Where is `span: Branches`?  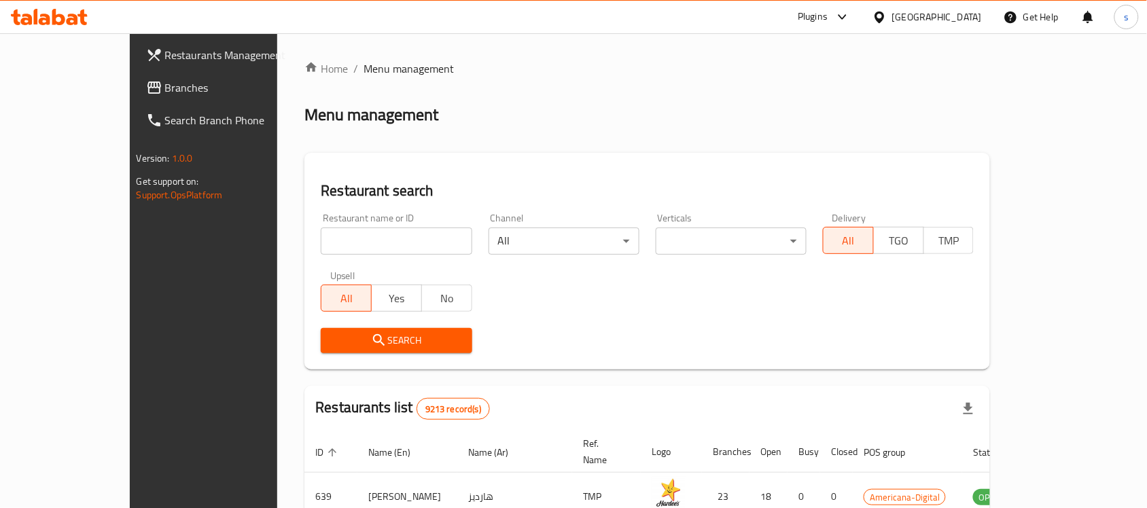 span: Branches is located at coordinates (238, 88).